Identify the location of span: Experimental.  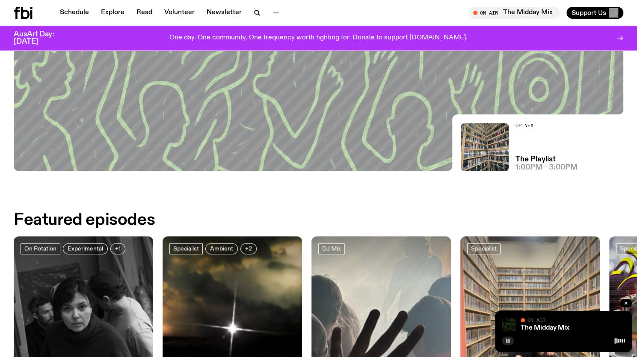
(85, 248).